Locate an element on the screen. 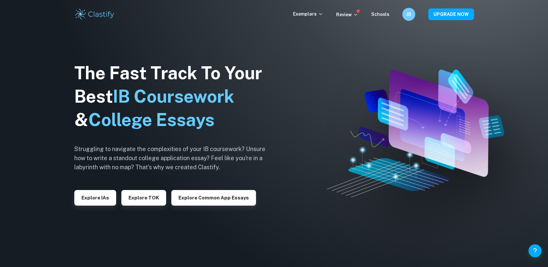  button: Help and Feedback is located at coordinates (535, 251).